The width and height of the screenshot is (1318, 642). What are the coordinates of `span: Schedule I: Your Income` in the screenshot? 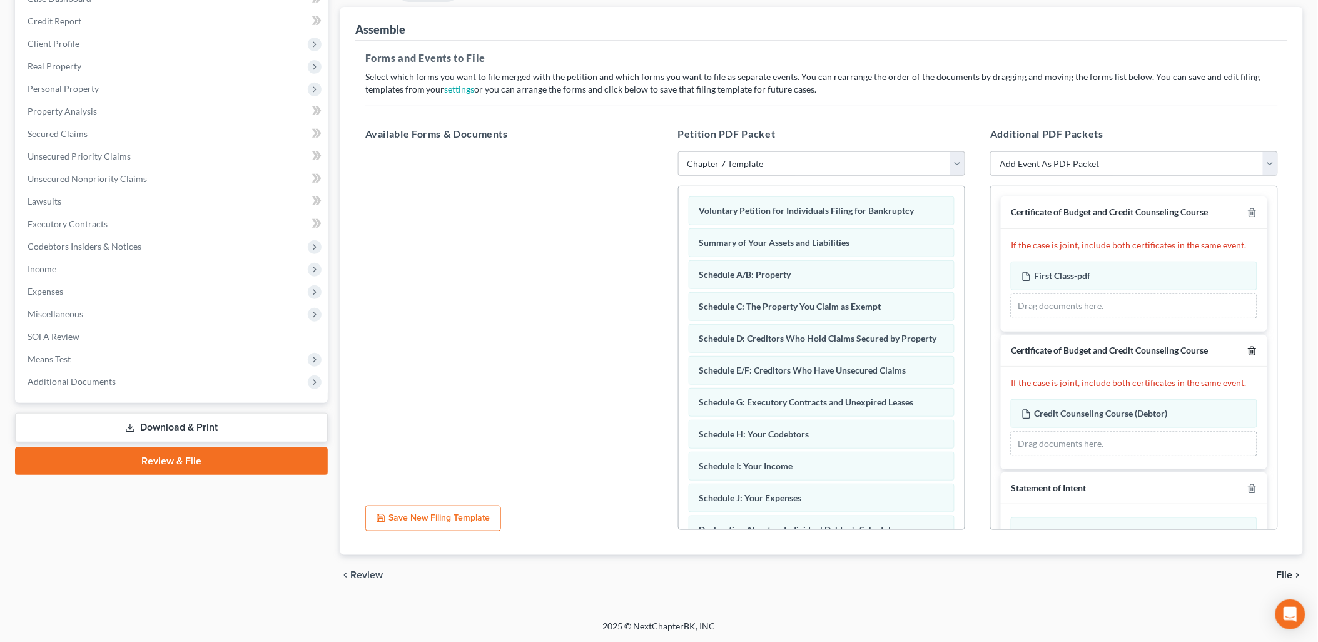 It's located at (746, 465).